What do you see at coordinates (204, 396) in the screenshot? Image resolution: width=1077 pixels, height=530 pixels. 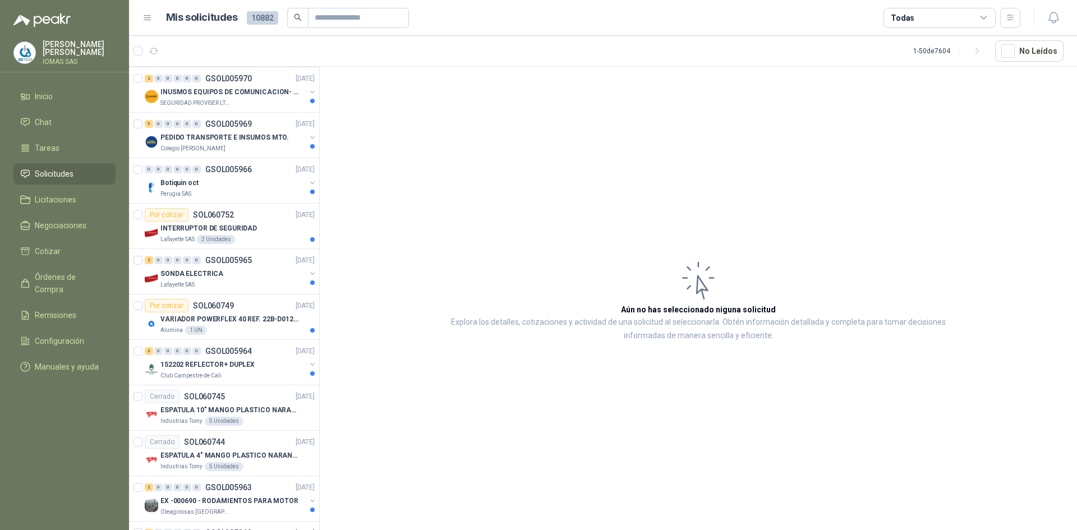 I see `p: SOL060745` at bounding box center [204, 396].